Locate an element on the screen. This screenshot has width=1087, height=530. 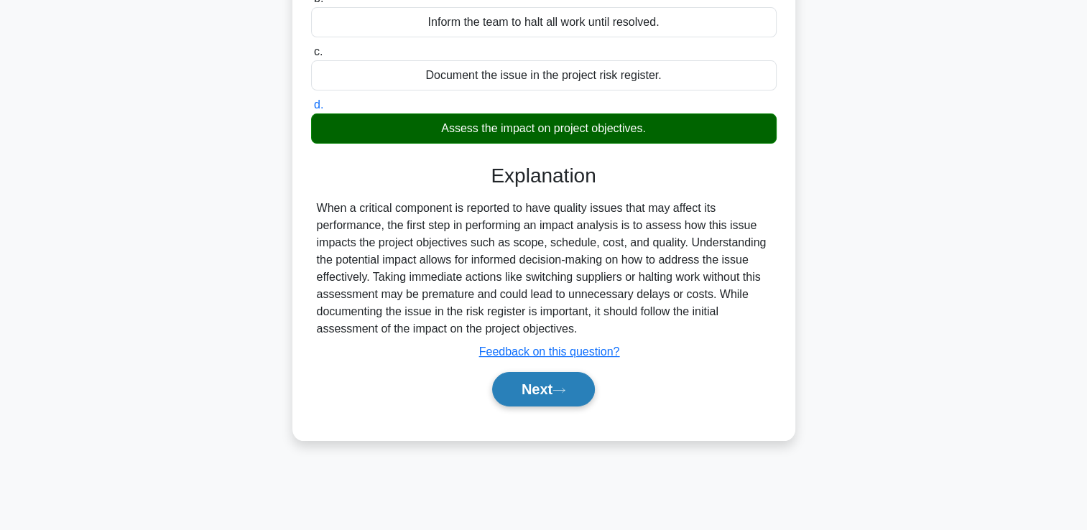
a: Feedback on this question? is located at coordinates (549, 351).